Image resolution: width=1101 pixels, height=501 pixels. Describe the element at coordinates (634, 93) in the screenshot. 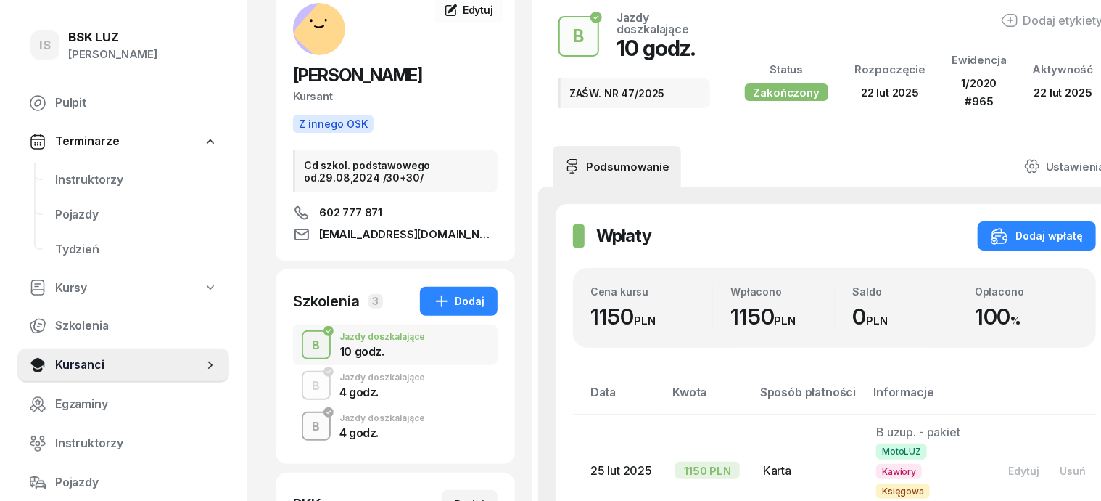

I see `div: ZAŚW. NR 47/2025` at that location.